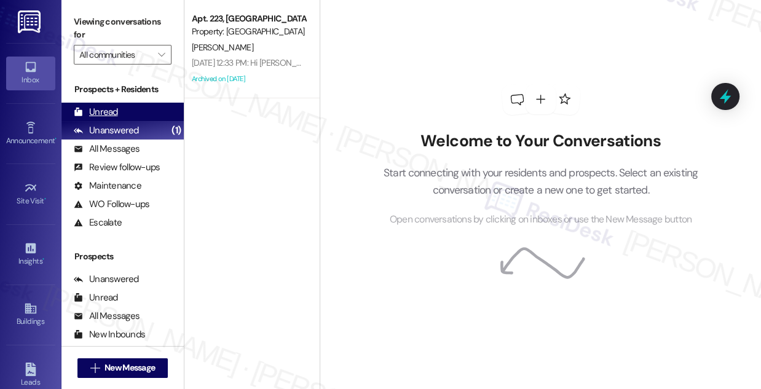 This screenshot has width=761, height=389. I want to click on div: (1), so click(176, 130).